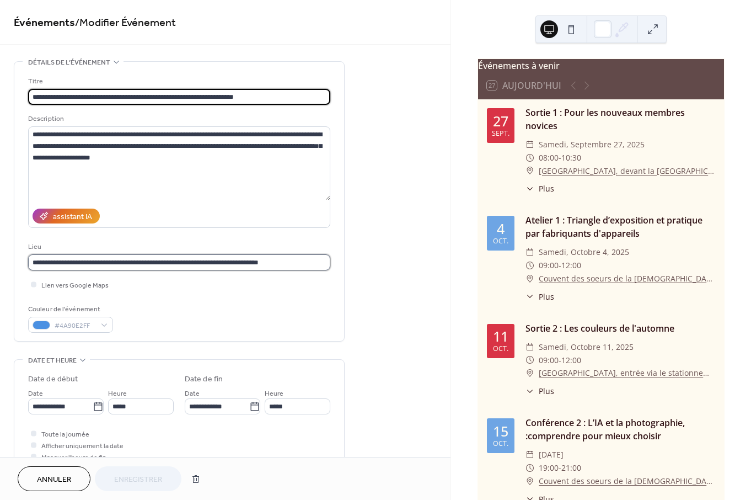 The image size is (751, 500). Describe the element at coordinates (549, 468) in the screenshot. I see `span: 19:00` at that location.